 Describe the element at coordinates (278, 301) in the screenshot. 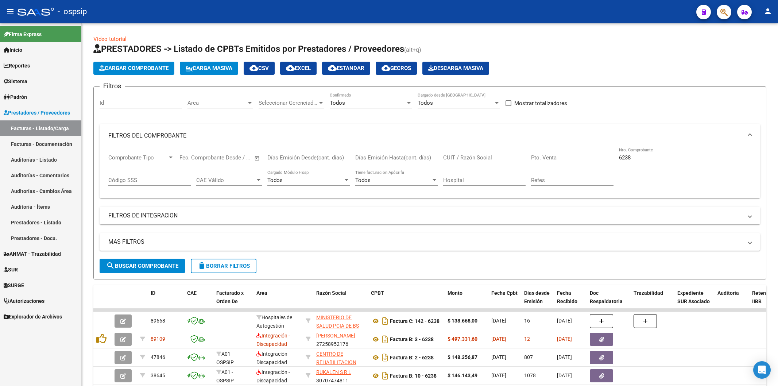

I see `datatable-header-cell: Area` at that location.